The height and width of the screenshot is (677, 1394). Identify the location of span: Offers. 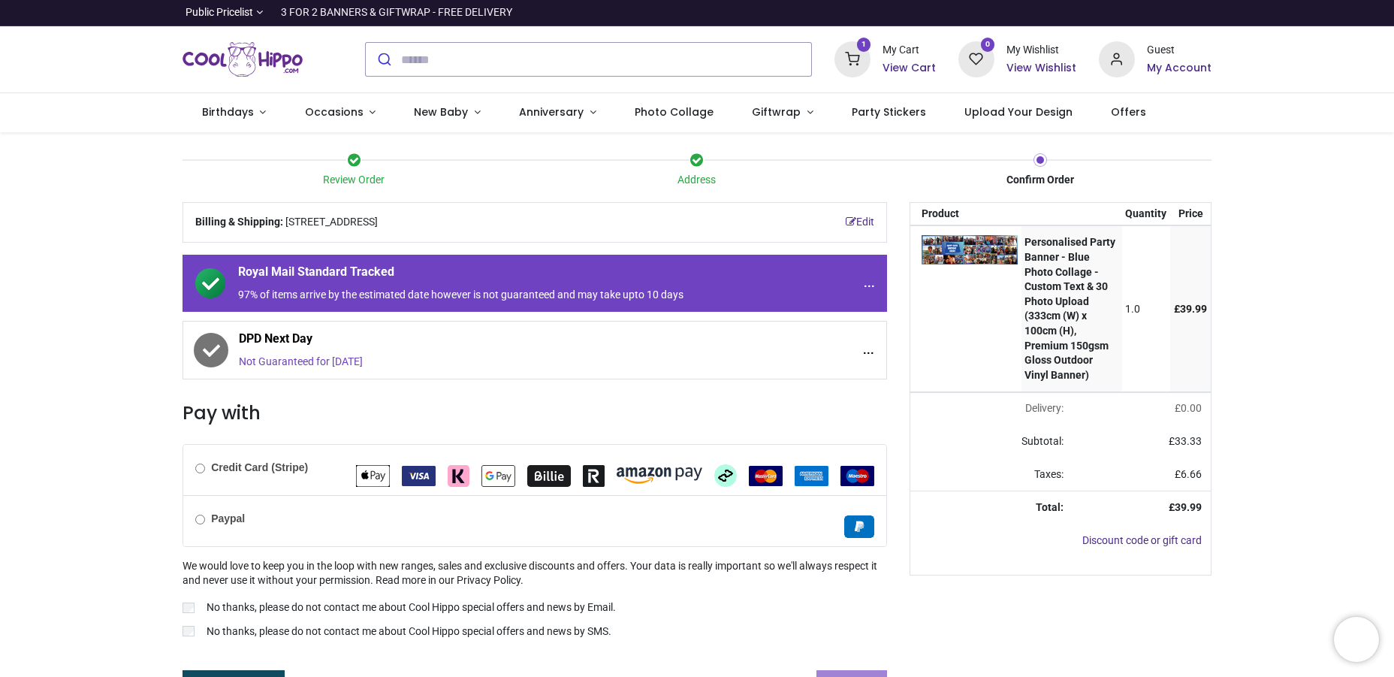
(1128, 112).